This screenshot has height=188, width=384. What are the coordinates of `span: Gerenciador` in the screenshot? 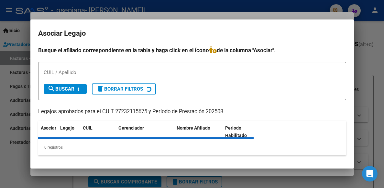 It's located at (131, 128).